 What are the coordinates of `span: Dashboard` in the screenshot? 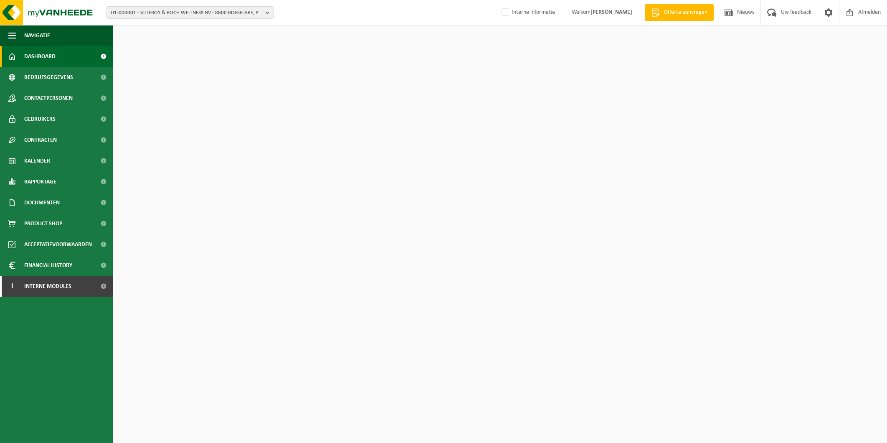 It's located at (40, 56).